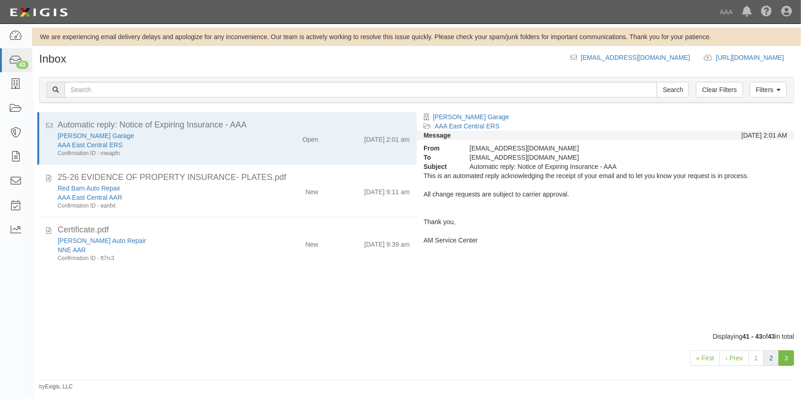 This screenshot has height=399, width=801. What do you see at coordinates (704, 358) in the screenshot?
I see `a: « First` at bounding box center [704, 358].